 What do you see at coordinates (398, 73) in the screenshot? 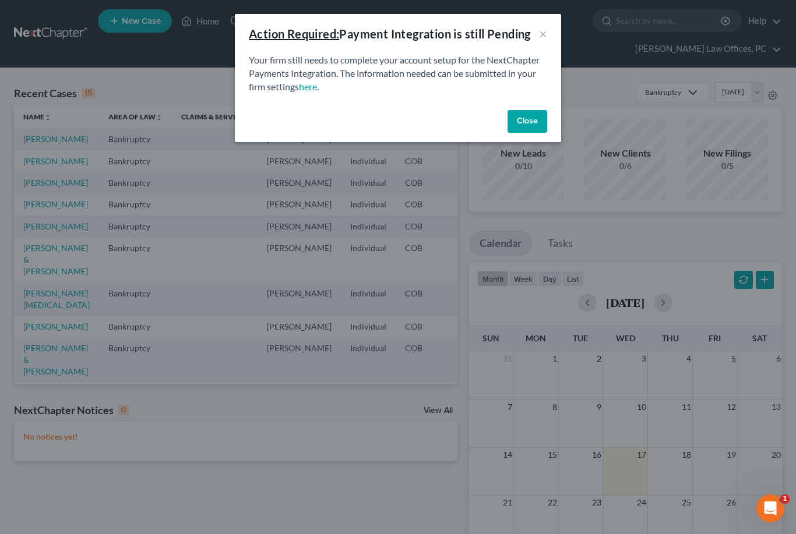
I see `p: Your firm still needs to complete your account setup for the NextChapter Payments Integration. Th...` at bounding box center [398, 73].